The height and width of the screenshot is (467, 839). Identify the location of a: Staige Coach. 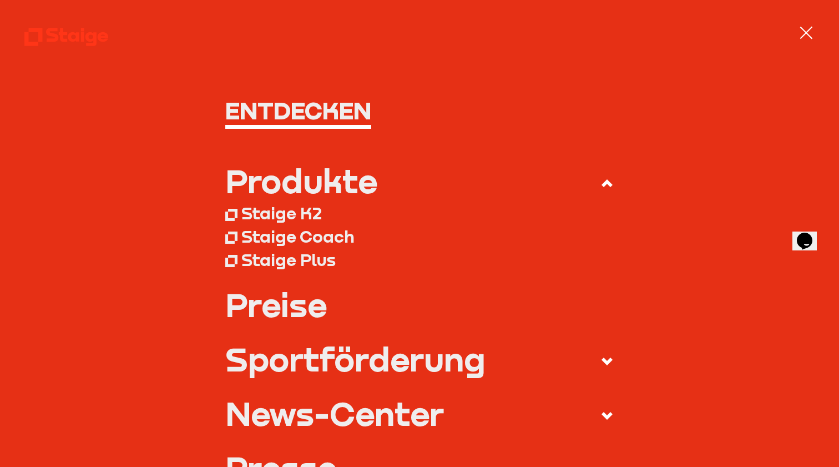
(420, 237).